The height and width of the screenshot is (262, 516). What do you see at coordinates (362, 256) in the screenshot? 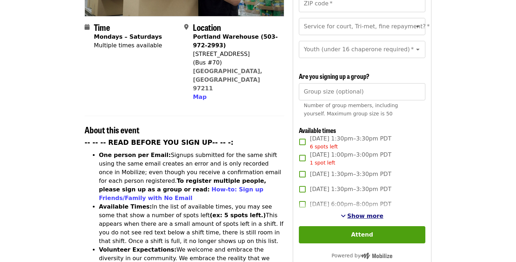
I see `span: Powered by` at bounding box center [362, 256].